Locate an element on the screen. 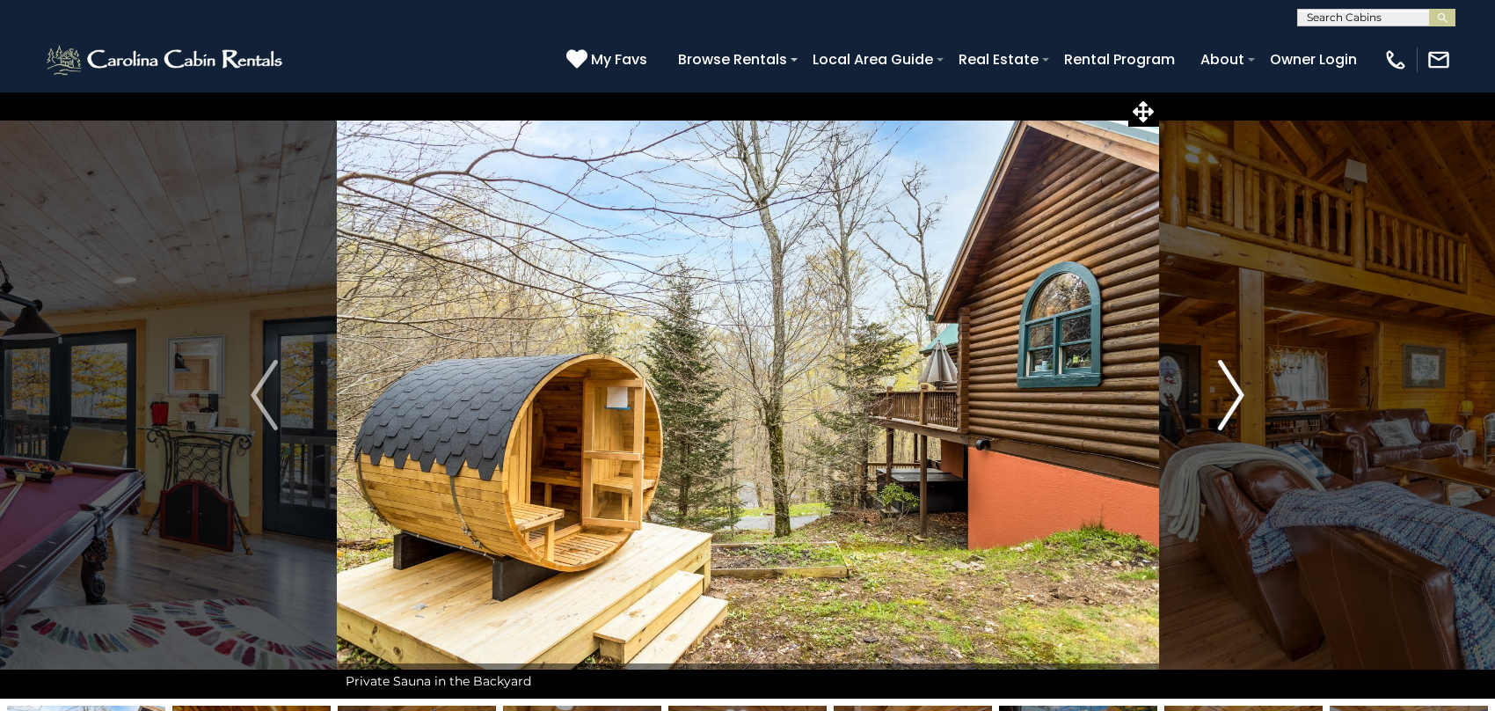 This screenshot has width=1495, height=711. img: White-1-2.png is located at coordinates (165, 60).